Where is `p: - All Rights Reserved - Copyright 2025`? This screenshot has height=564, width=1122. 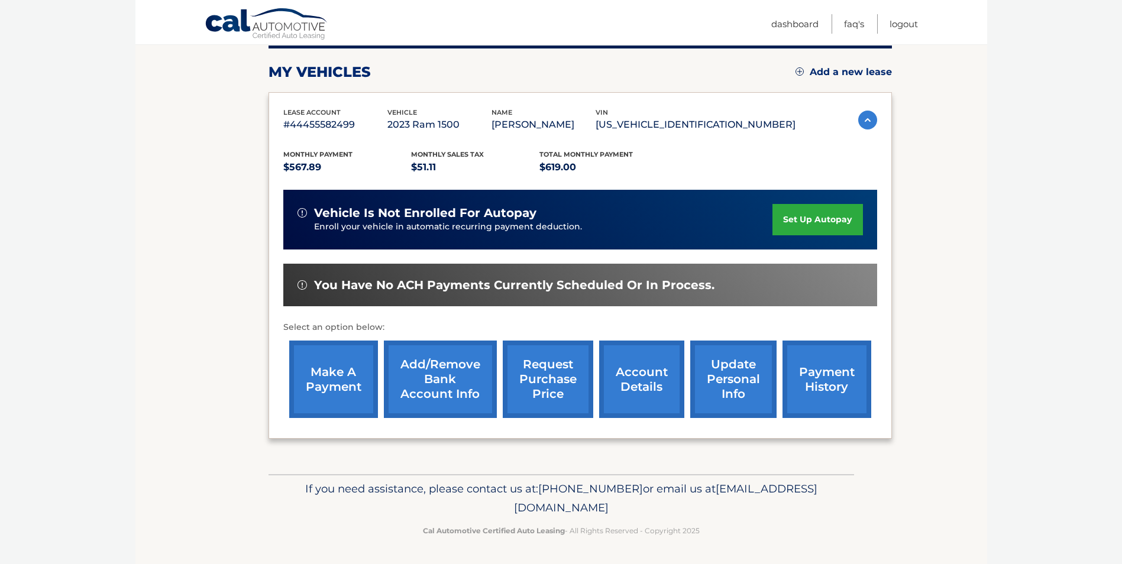
p: - All Rights Reserved - Copyright 2025 is located at coordinates (562, 531).